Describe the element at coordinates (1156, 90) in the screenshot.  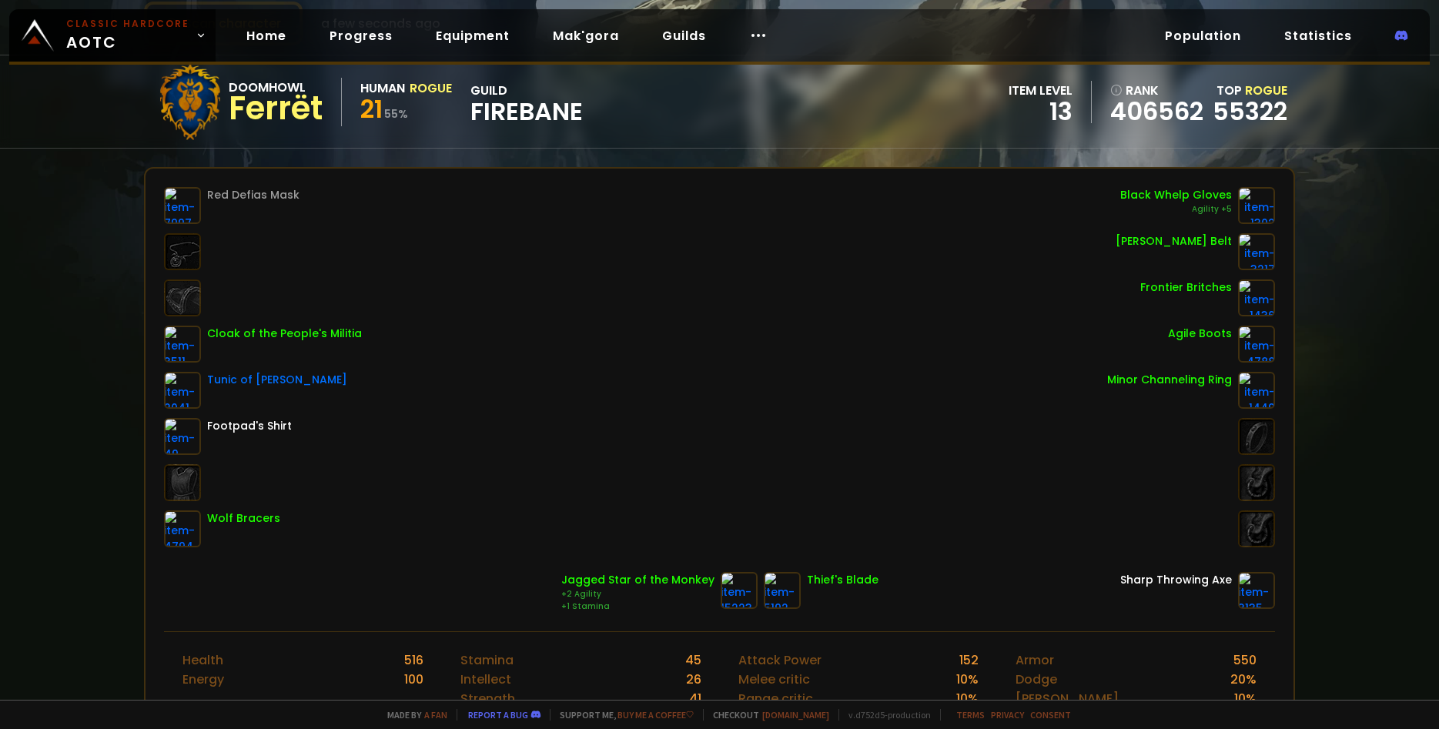
I see `div: rank` at that location.